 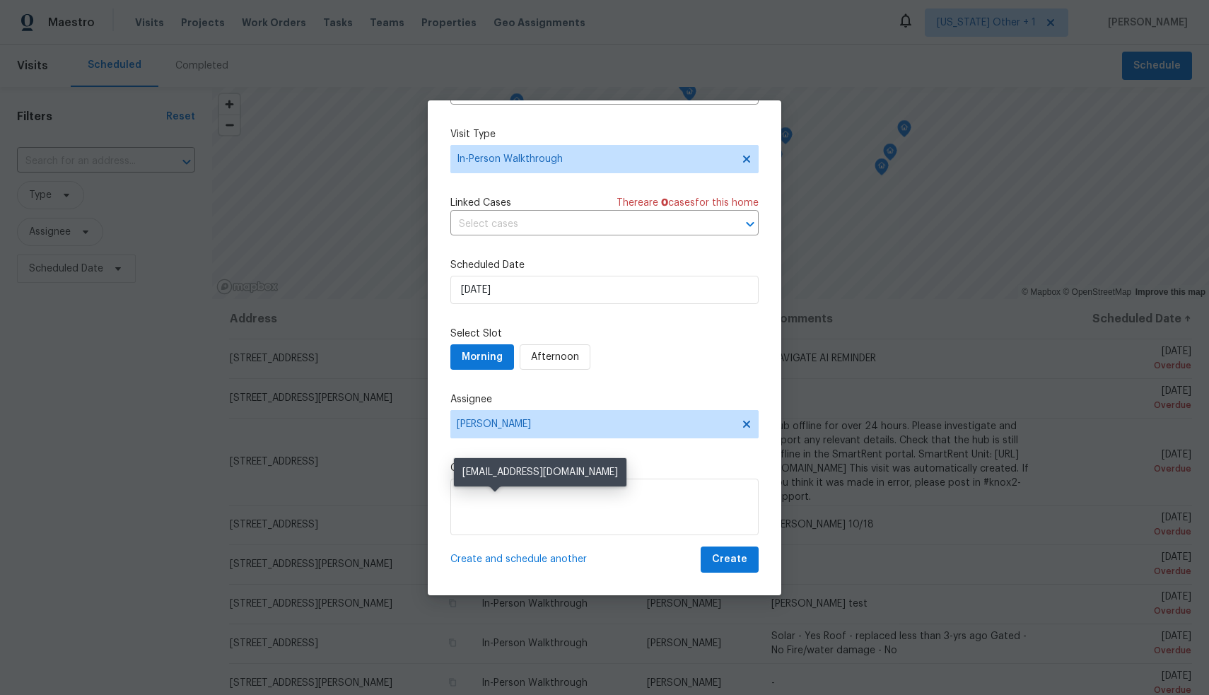 I want to click on button: Morning, so click(x=482, y=357).